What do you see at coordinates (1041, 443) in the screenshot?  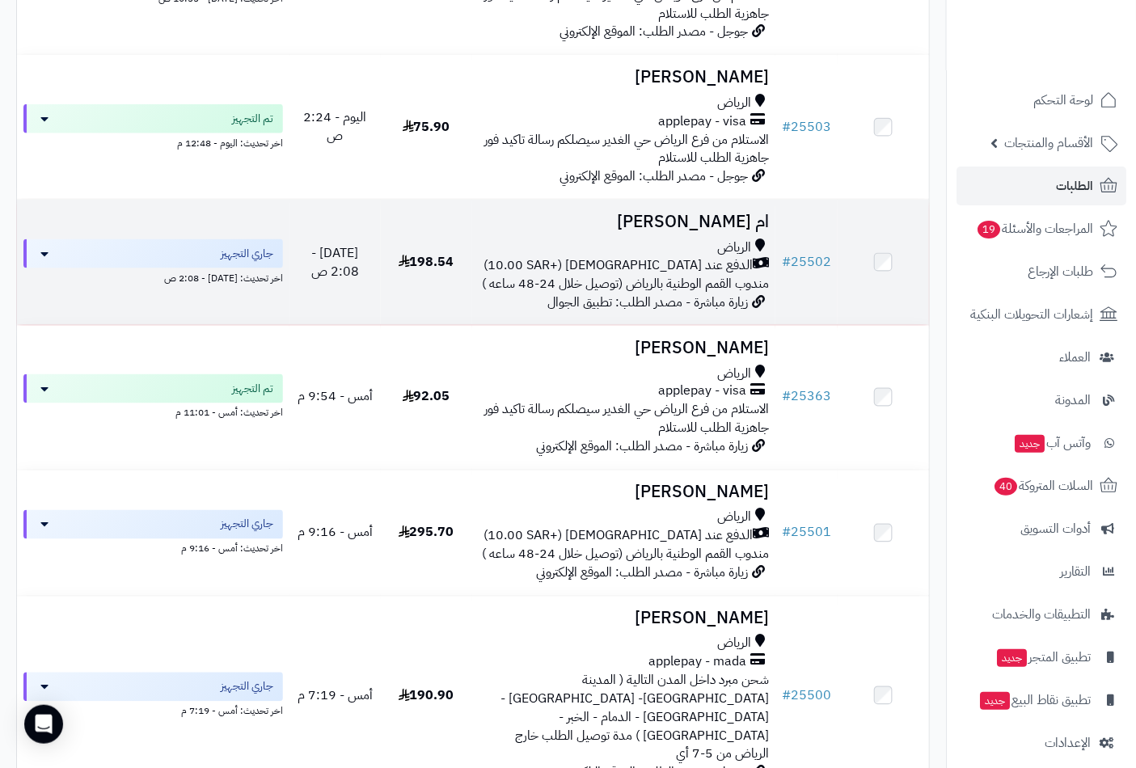 I see `a: وآتس آبجديد` at bounding box center [1041, 443].